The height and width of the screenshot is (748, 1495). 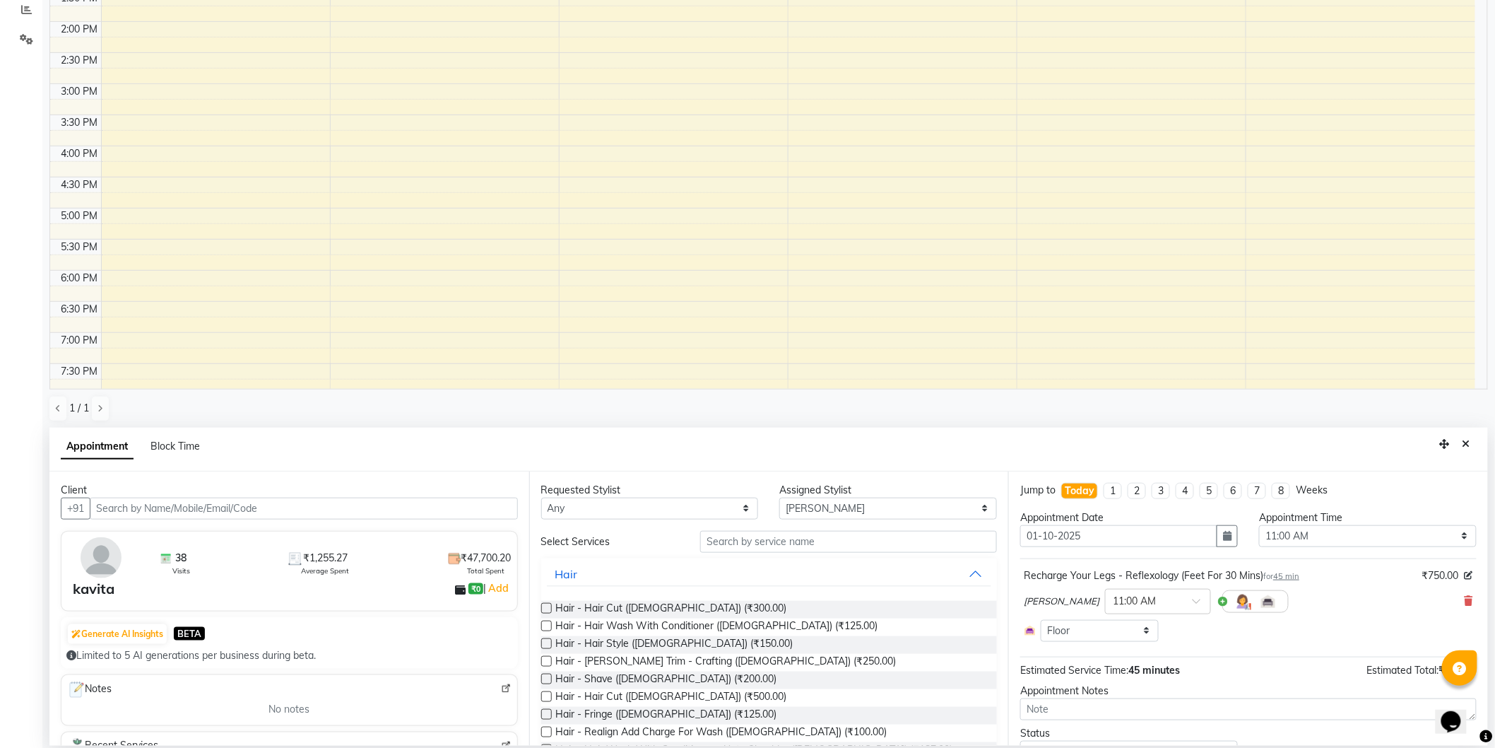 I want to click on span: No notes, so click(x=289, y=709).